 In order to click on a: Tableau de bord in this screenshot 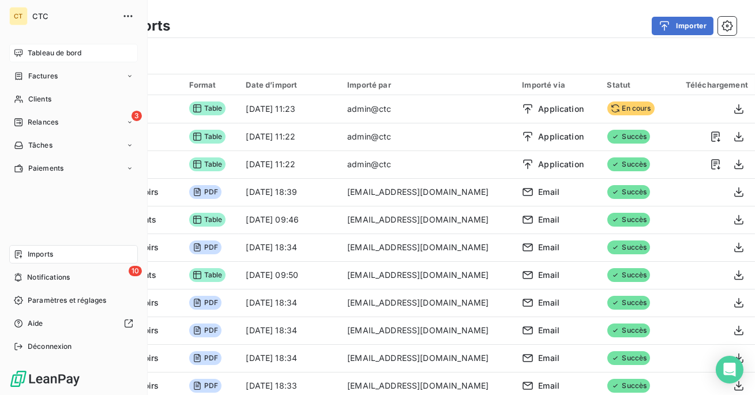, I will do `click(73, 53)`.